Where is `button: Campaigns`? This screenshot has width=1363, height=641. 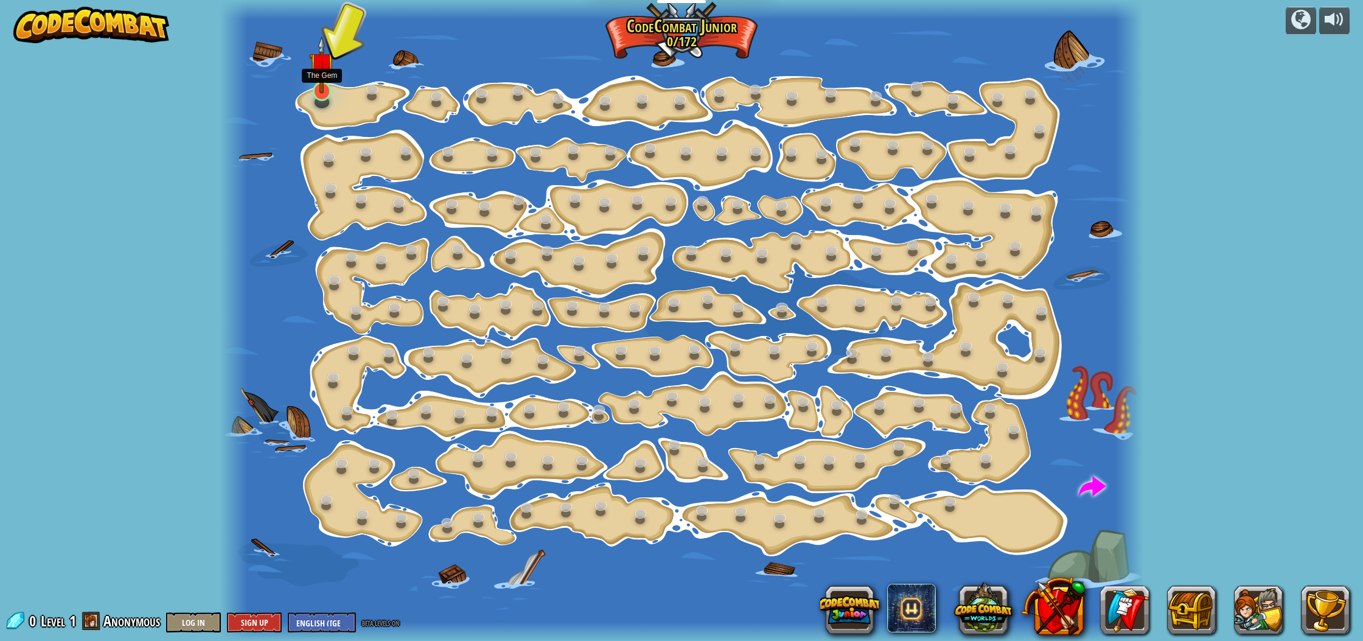 button: Campaigns is located at coordinates (1301, 21).